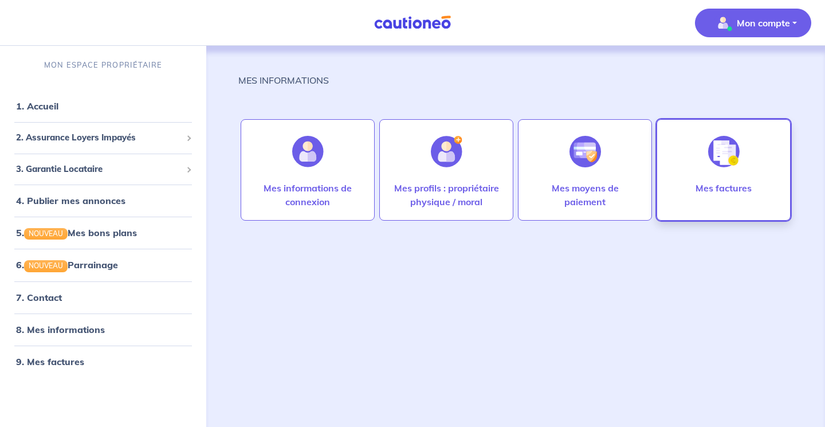 Image resolution: width=825 pixels, height=427 pixels. Describe the element at coordinates (99, 169) in the screenshot. I see `span: 3. Garantie Locataire` at that location.